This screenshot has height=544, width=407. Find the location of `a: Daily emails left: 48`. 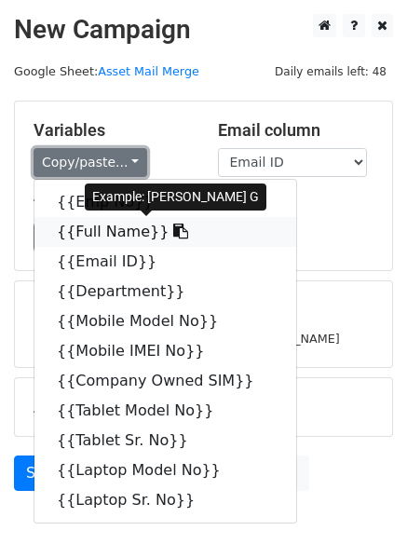

a: Daily emails left: 48 is located at coordinates (331, 71).